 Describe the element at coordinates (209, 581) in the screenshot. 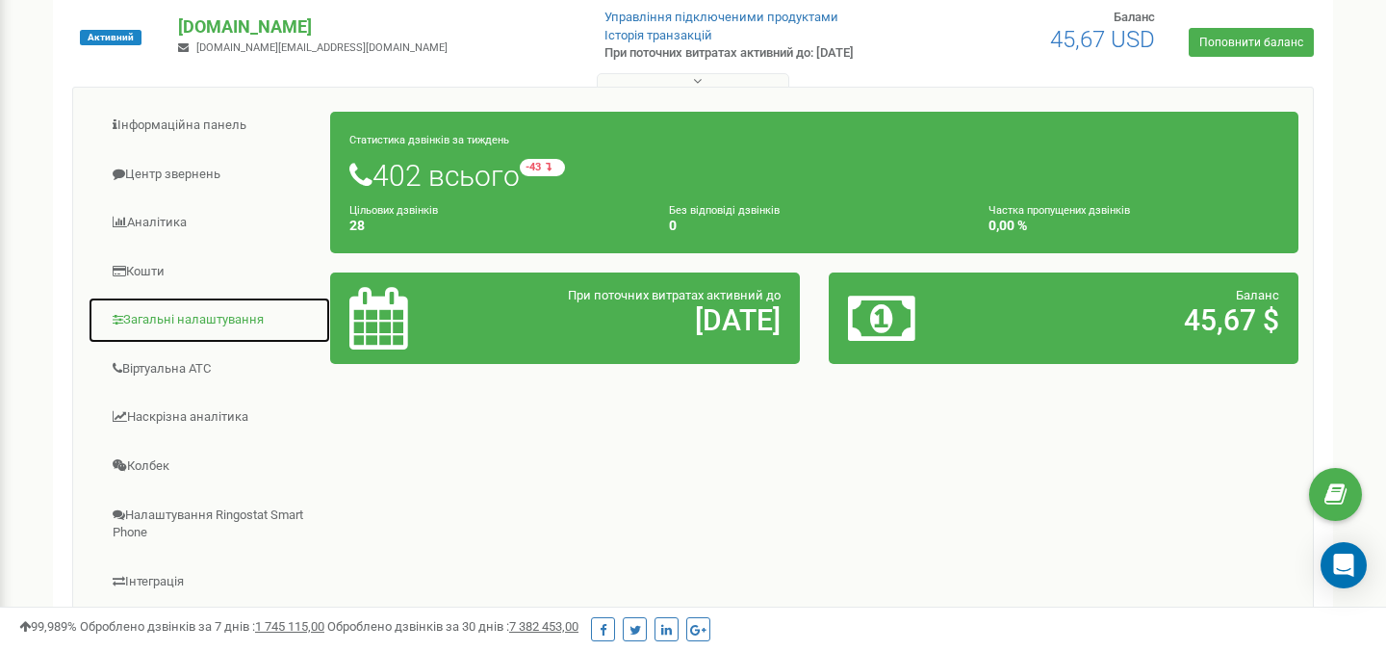

I see `a: Інтеграція` at that location.